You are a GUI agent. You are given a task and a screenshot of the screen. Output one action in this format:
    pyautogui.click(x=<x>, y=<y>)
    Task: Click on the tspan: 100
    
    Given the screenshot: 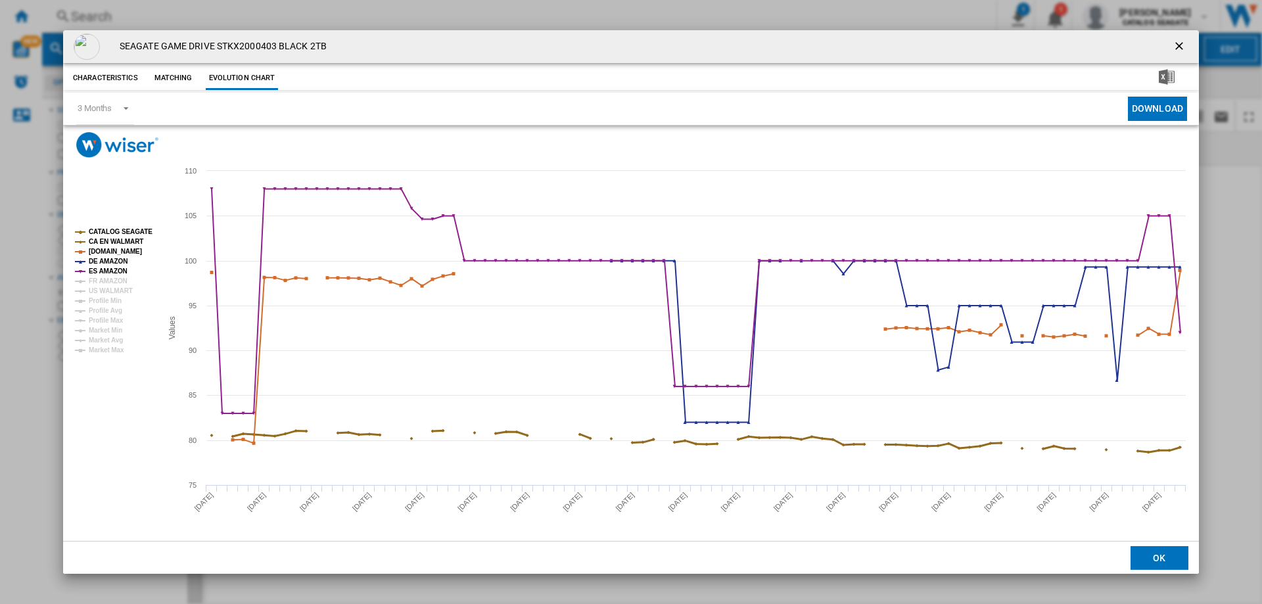 What is the action you would take?
    pyautogui.click(x=191, y=261)
    